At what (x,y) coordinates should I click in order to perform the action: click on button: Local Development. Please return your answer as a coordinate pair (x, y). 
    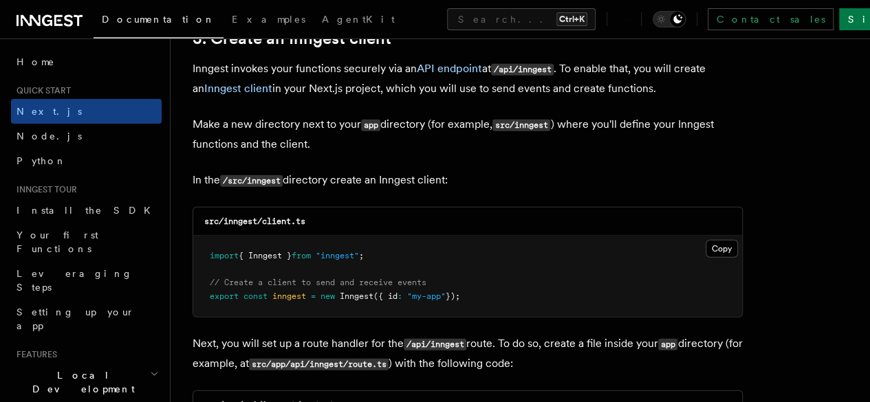
    Looking at the image, I should click on (86, 382).